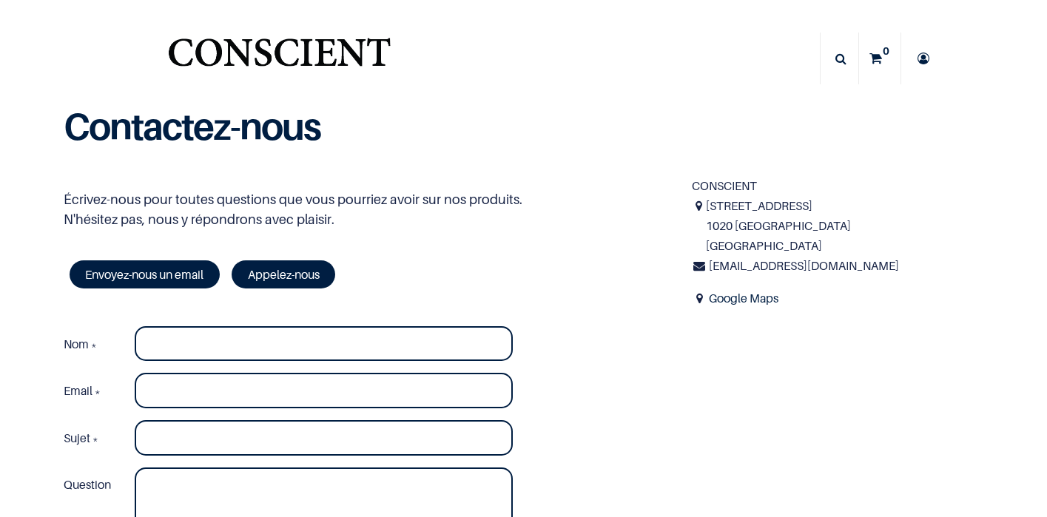 This screenshot has height=517, width=1047. I want to click on span: Logo of Conscient, so click(279, 58).